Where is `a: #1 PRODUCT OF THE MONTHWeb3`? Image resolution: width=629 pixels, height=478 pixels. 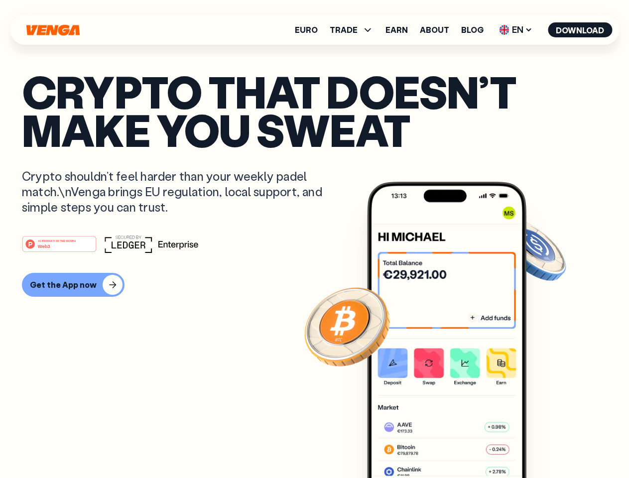
a: #1 PRODUCT OF THE MONTHWeb3 is located at coordinates (59, 248).